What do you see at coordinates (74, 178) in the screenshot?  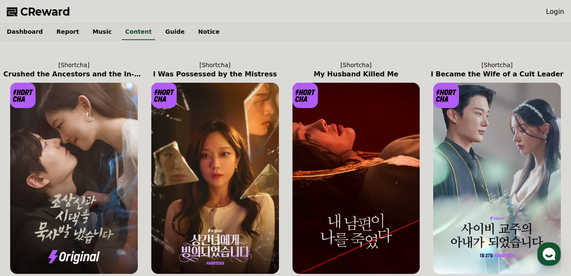 I see `img: Crushed the Ancestors and the In-Laws` at bounding box center [74, 178].